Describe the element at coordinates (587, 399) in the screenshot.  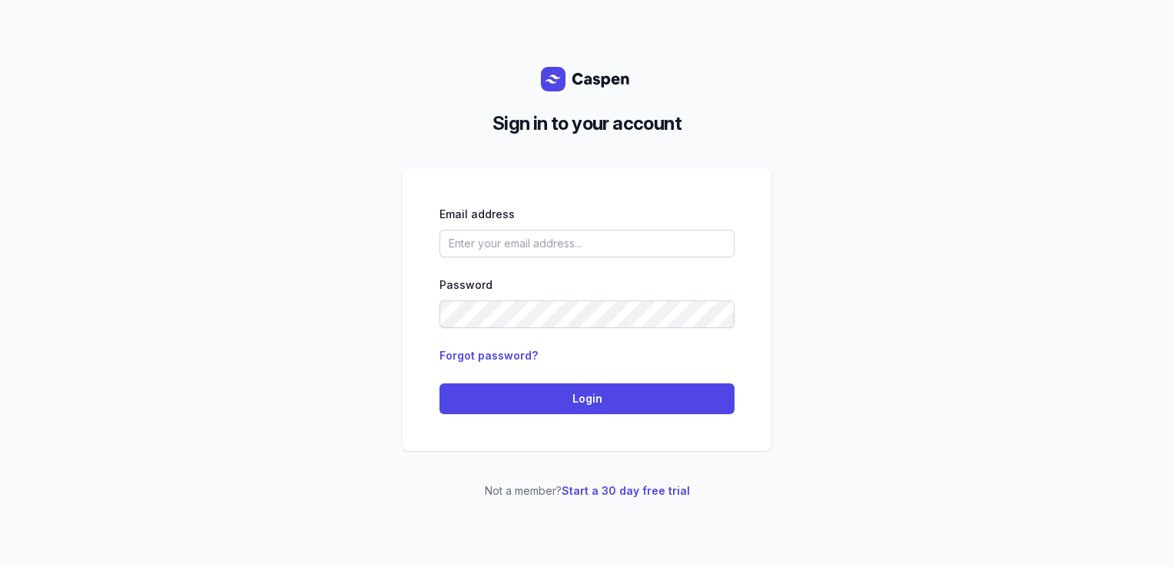
I see `button: Login` at that location.